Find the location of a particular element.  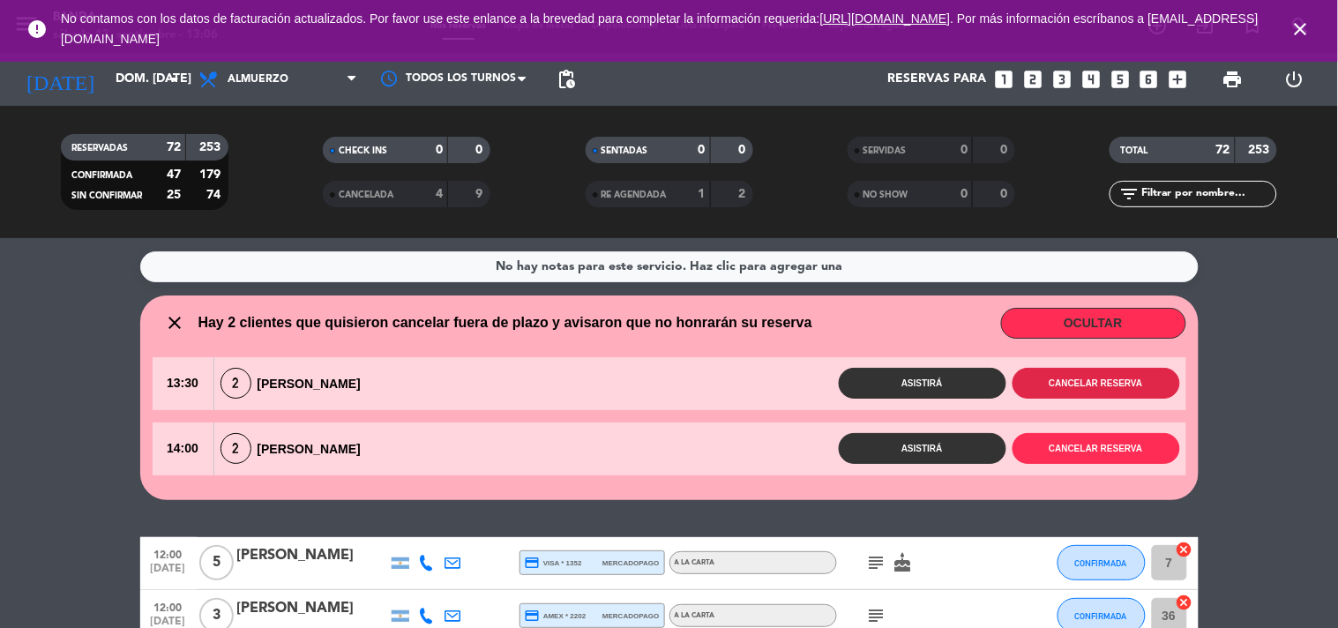

strong: 2 is located at coordinates (744, 194).